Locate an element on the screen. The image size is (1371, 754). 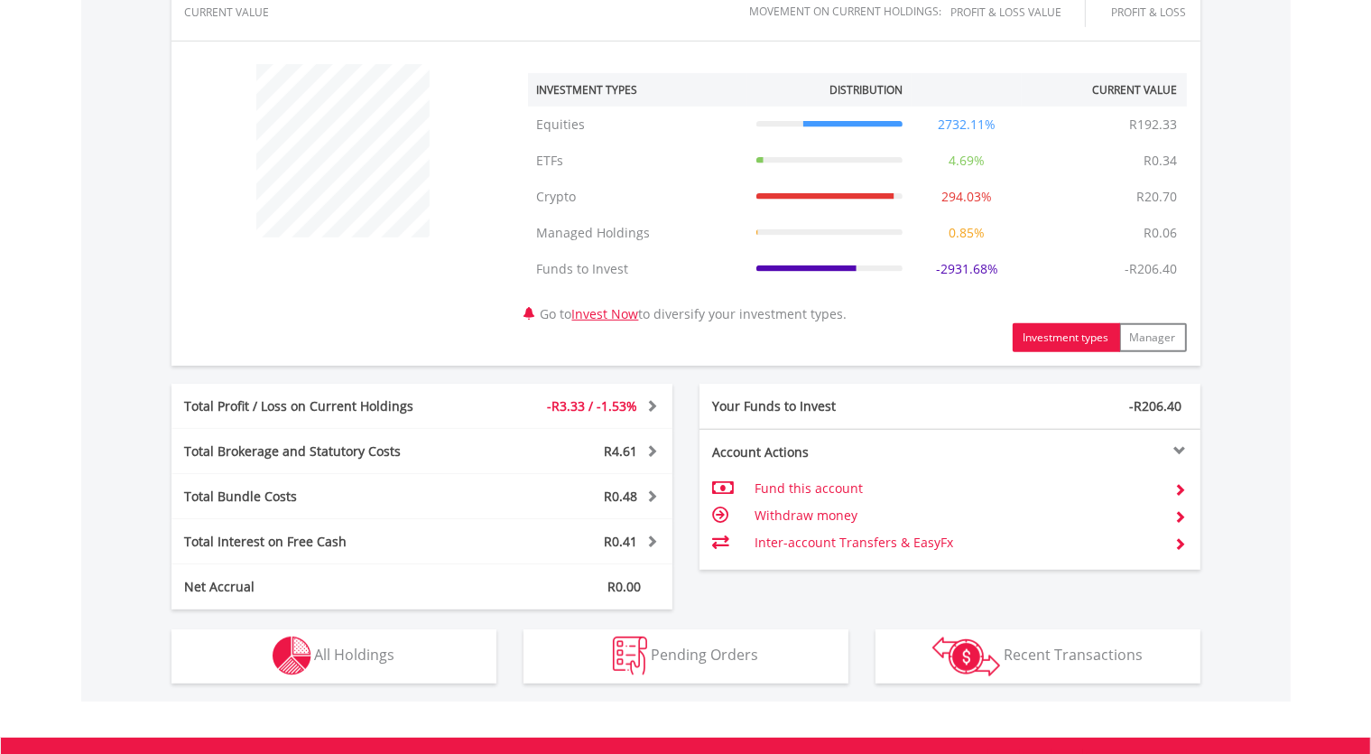
th: Investment Types is located at coordinates (637, 89).